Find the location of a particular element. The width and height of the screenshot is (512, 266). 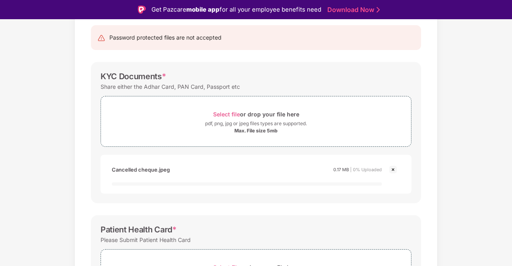

div: KYC Documents is located at coordinates (133, 77).